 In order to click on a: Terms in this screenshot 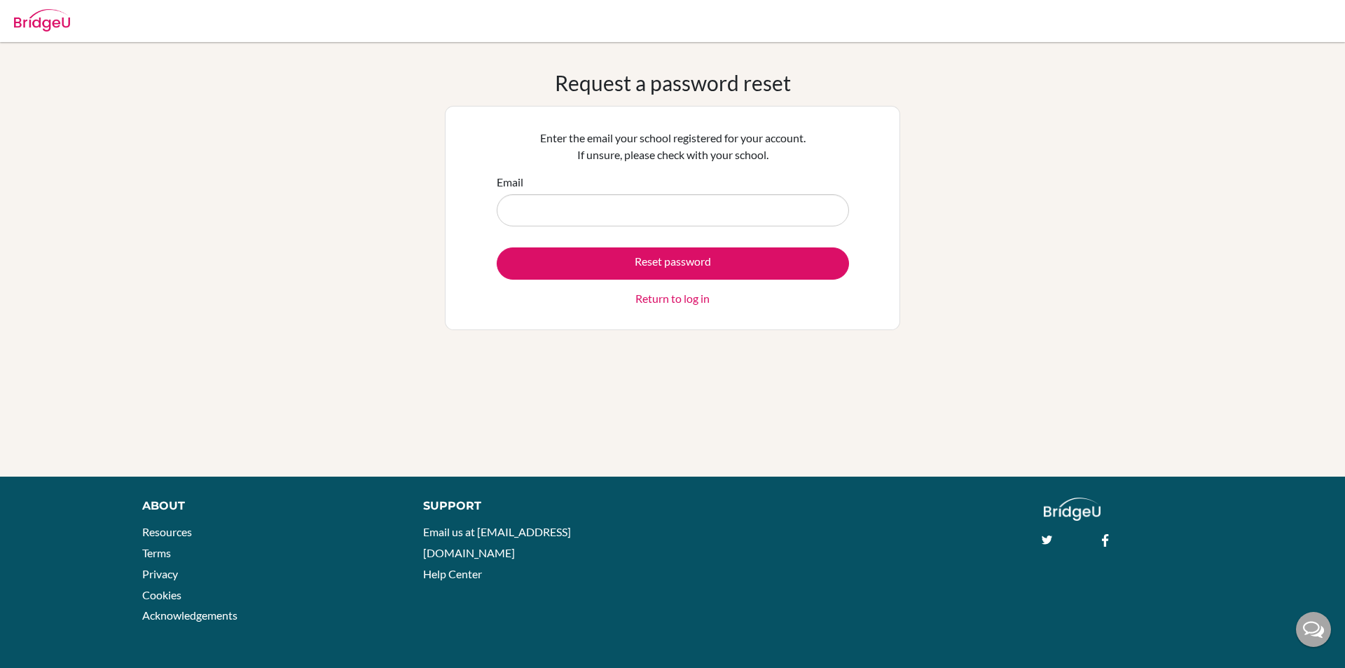, I will do `click(156, 552)`.